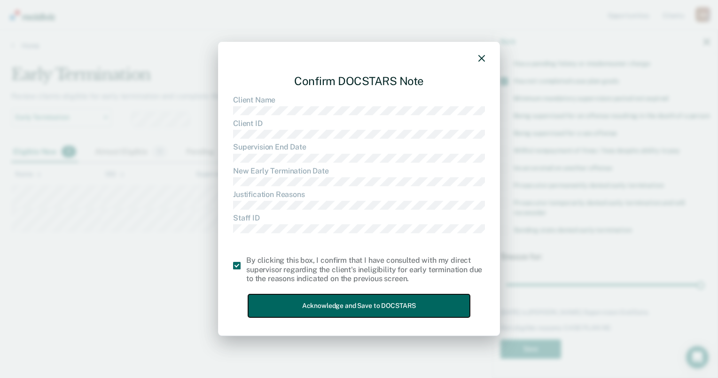  I want to click on dt: Client ID, so click(359, 123).